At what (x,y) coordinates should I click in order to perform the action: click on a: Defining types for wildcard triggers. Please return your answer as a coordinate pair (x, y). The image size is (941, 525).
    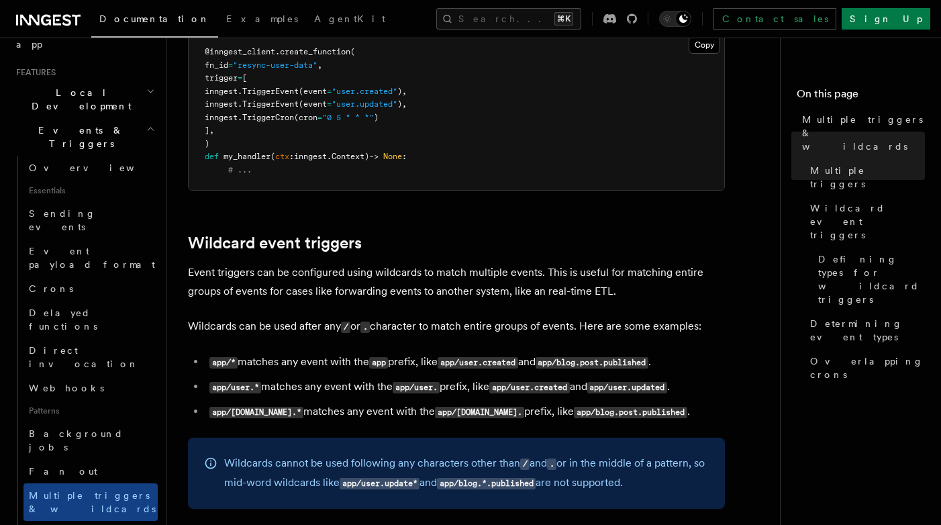
    Looking at the image, I should click on (869, 279).